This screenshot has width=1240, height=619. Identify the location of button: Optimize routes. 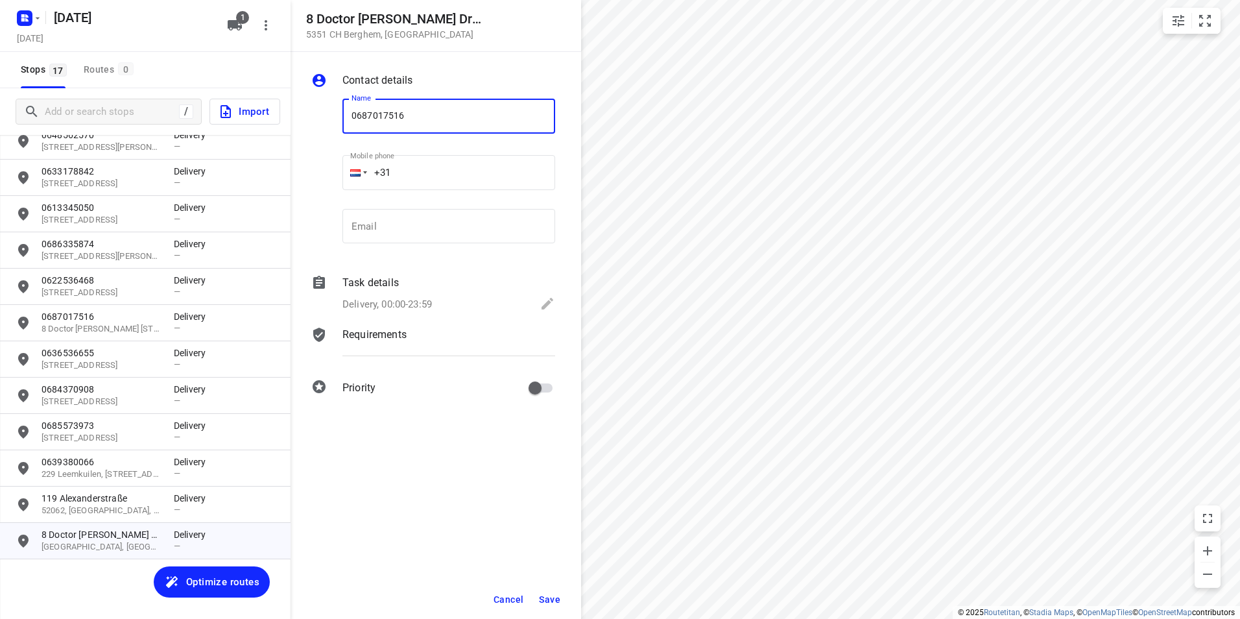
(211, 582).